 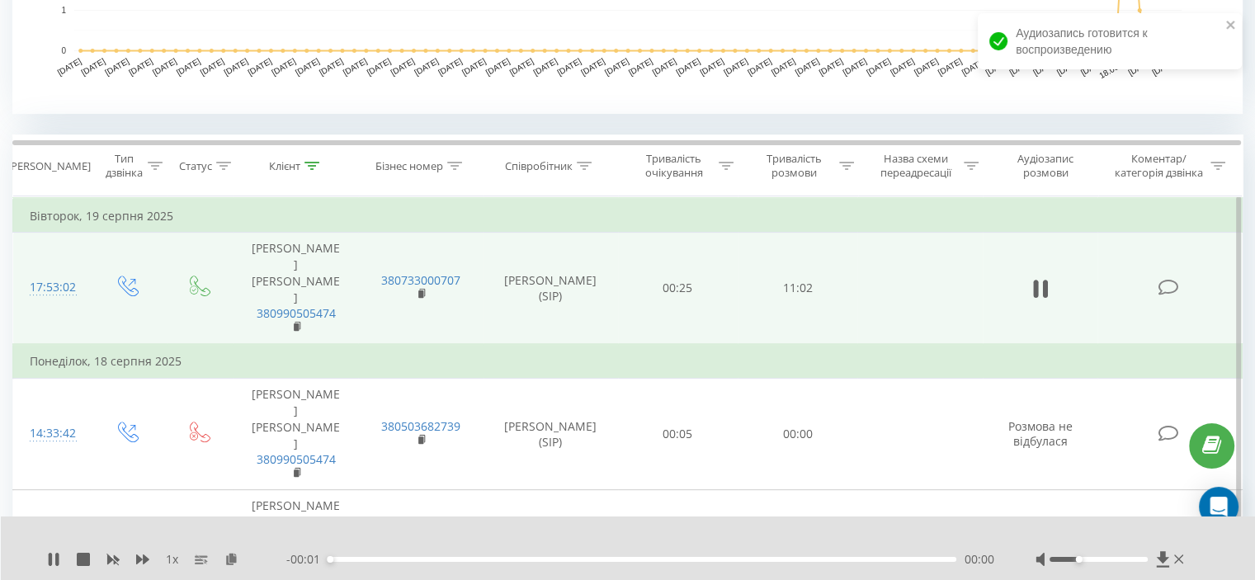 What do you see at coordinates (409, 166) in the screenshot?
I see `font: Бізнес номер` at bounding box center [409, 166].